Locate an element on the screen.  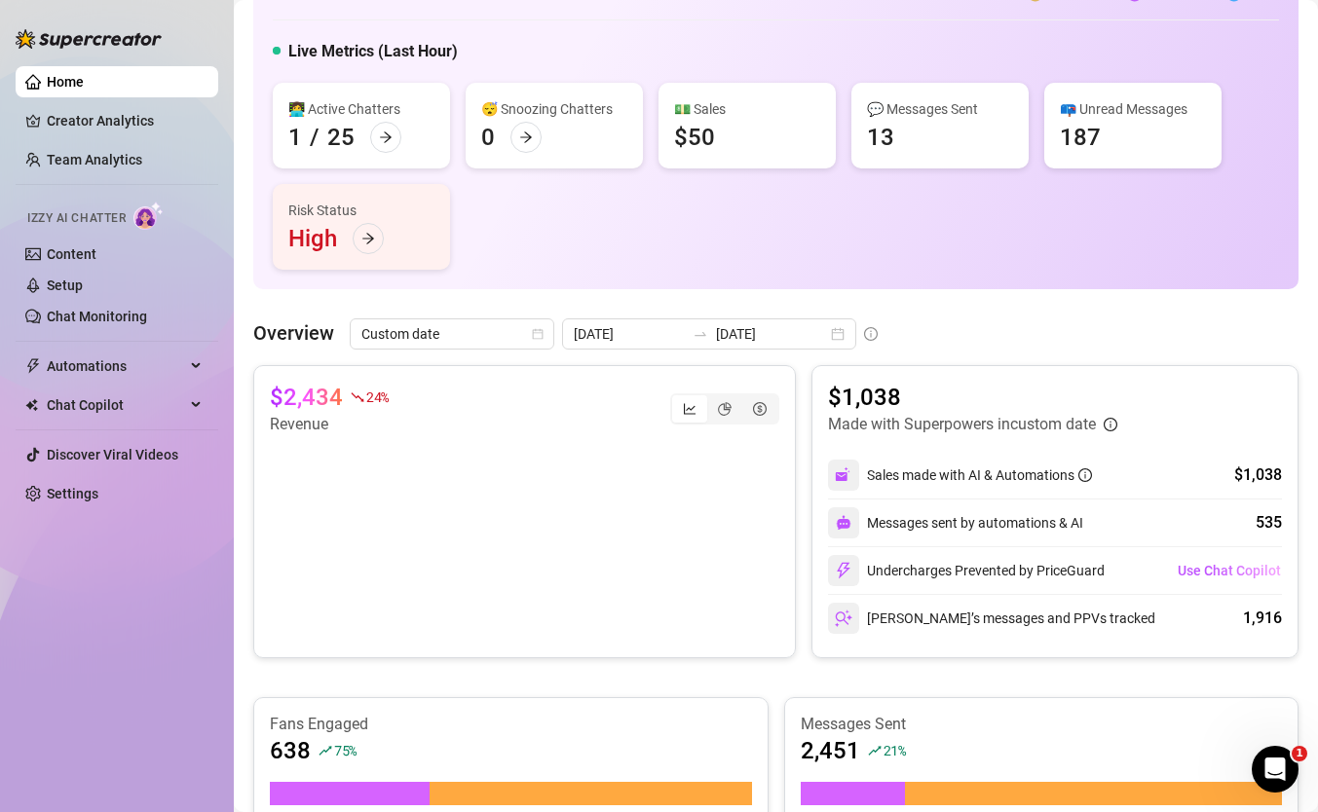
a: Setup is located at coordinates (64, 285).